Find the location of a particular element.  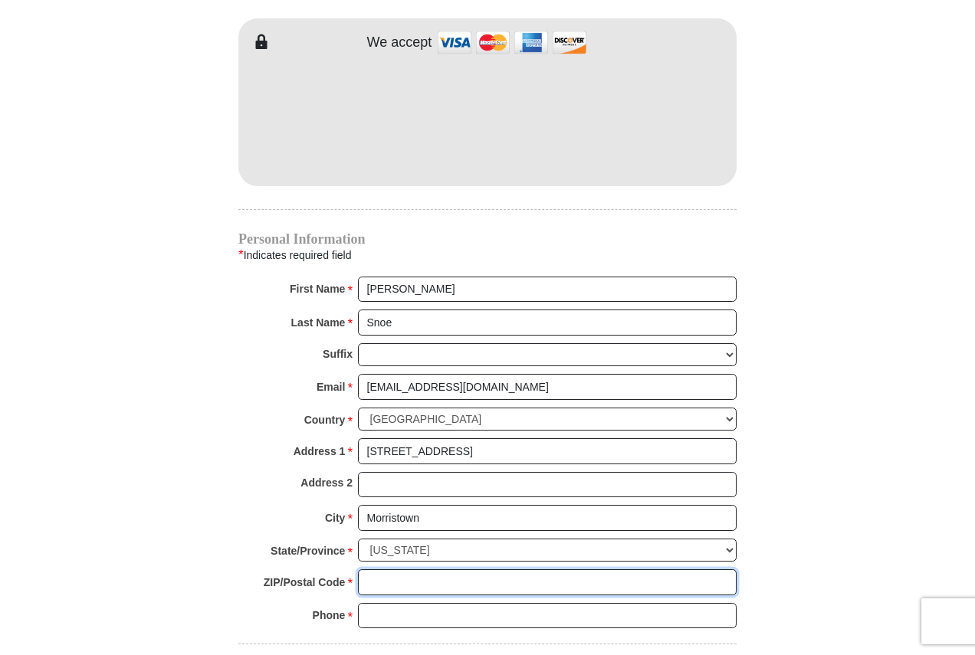

strong: Country is located at coordinates (325, 420).